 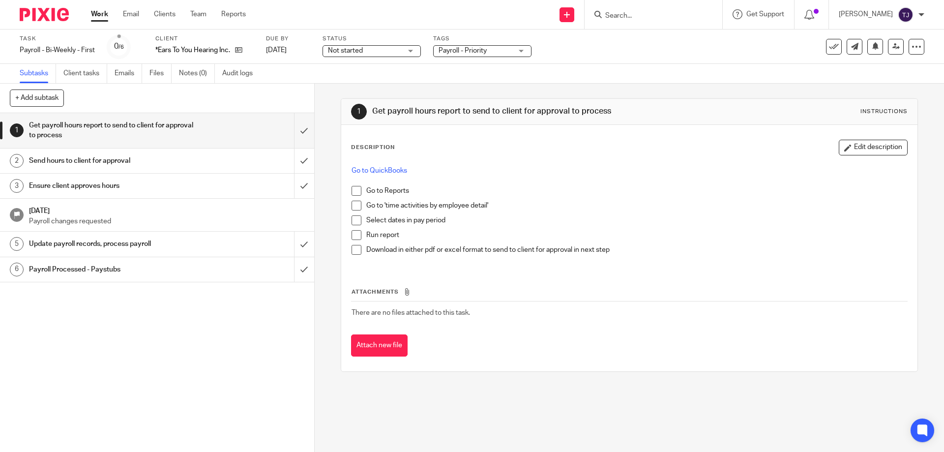 What do you see at coordinates (636, 206) in the screenshot?
I see `p: Go to 'time activities by employee detail'` at bounding box center [636, 206].